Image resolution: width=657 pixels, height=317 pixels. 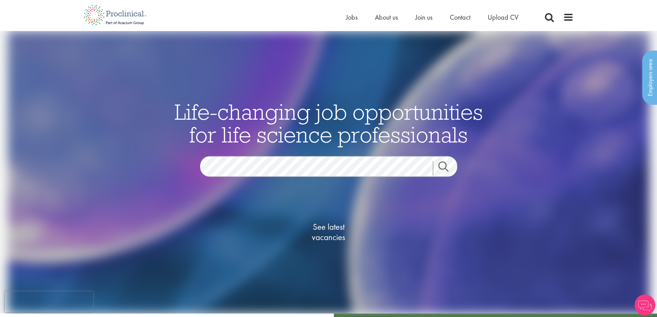 I want to click on span: See latest vacancies, so click(x=329, y=232).